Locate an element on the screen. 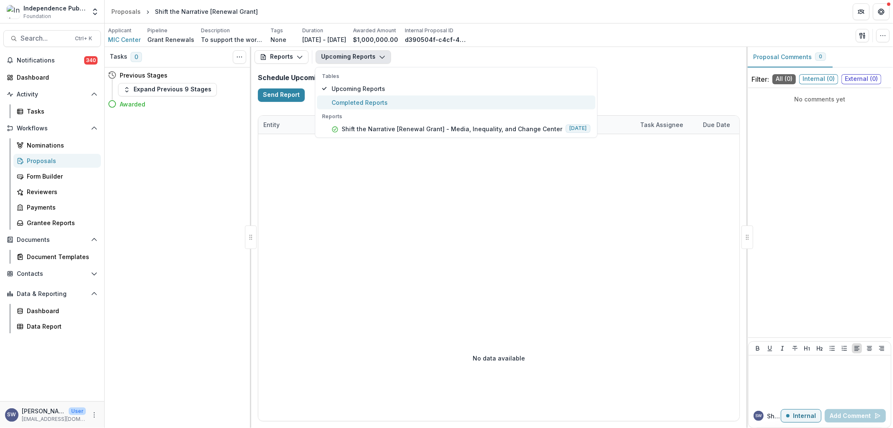 The height and width of the screenshot is (428, 893). button: Open Documents is located at coordinates (52, 240).